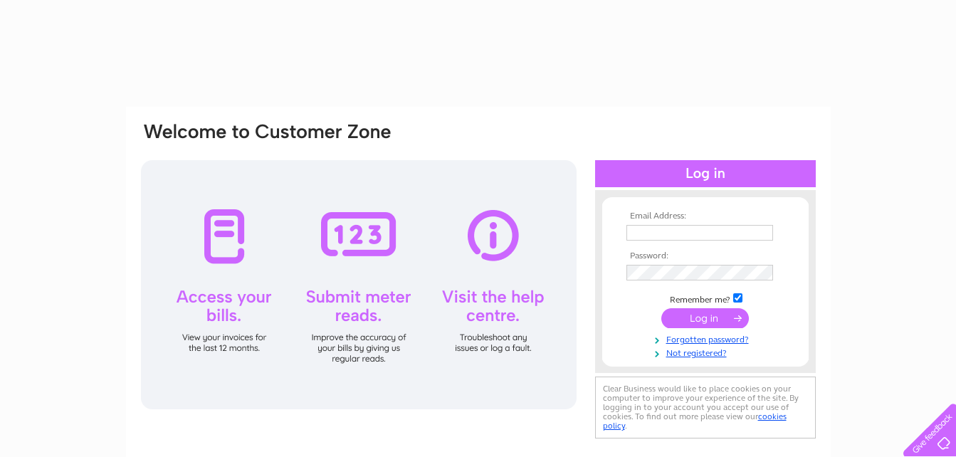 The height and width of the screenshot is (457, 956). I want to click on th: Password:, so click(706, 256).